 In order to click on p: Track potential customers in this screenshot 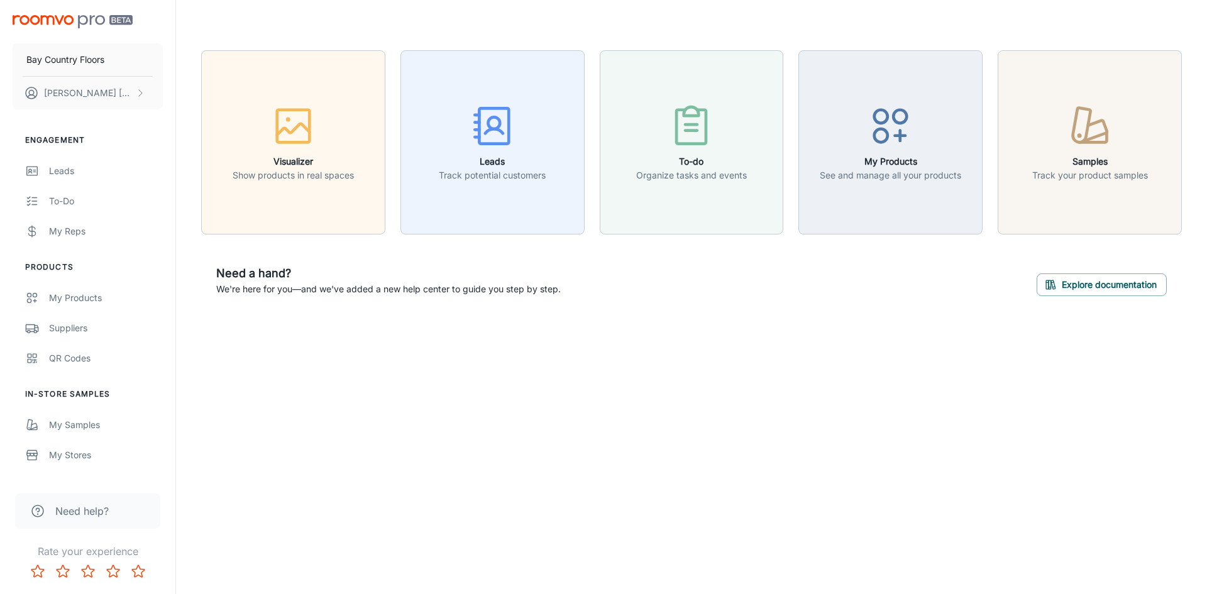, I will do `click(492, 175)`.